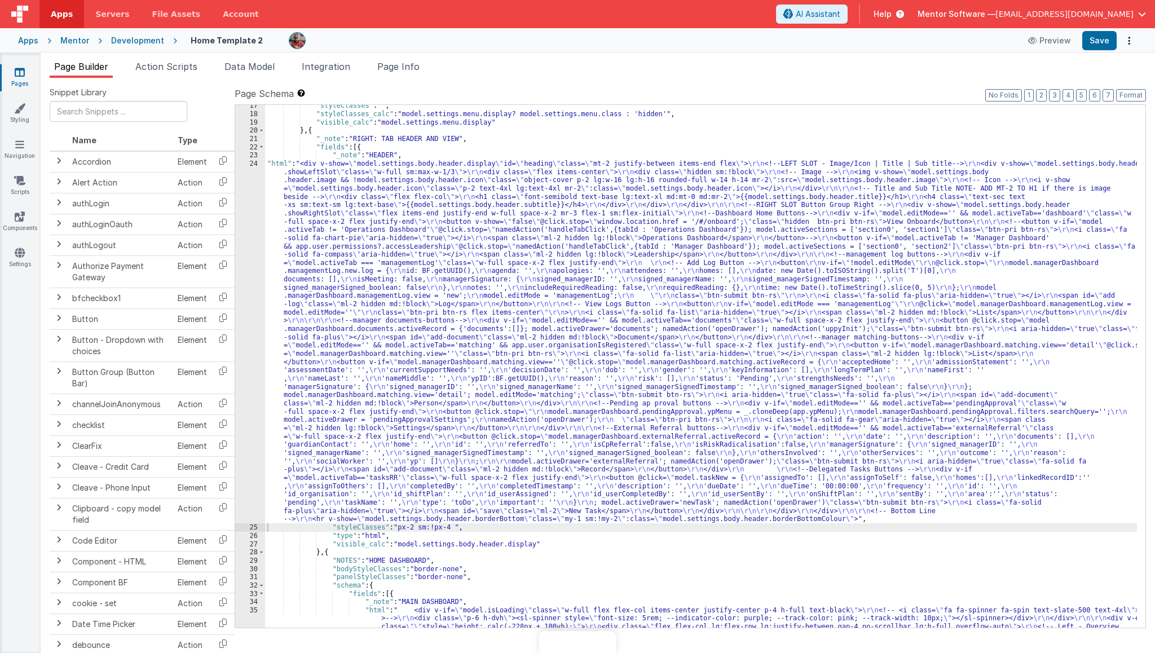  Describe the element at coordinates (187, 140) in the screenshot. I see `span: Type` at that location.